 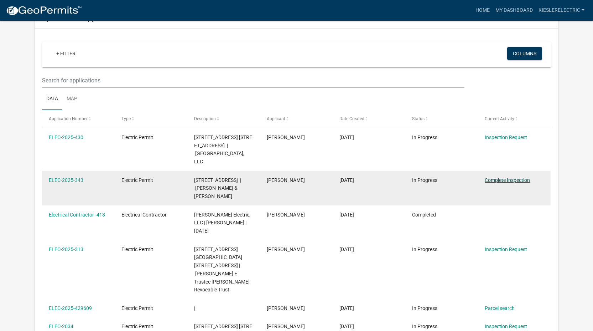 What do you see at coordinates (500, 308) in the screenshot?
I see `a: Parcel search` at bounding box center [500, 308].